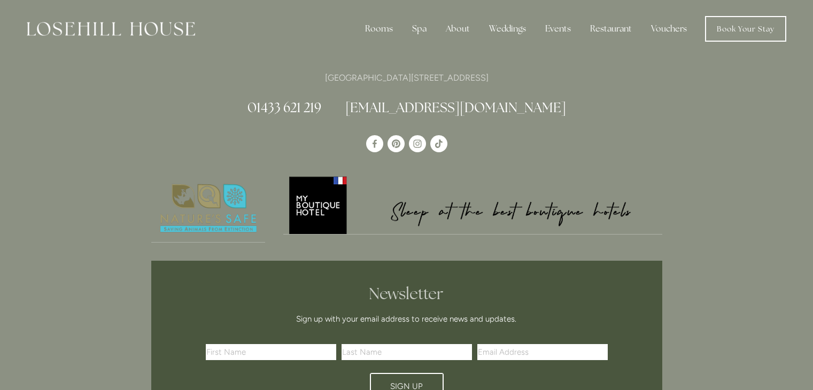 This screenshot has height=390, width=813. I want to click on input: First Name, so click(271, 352).